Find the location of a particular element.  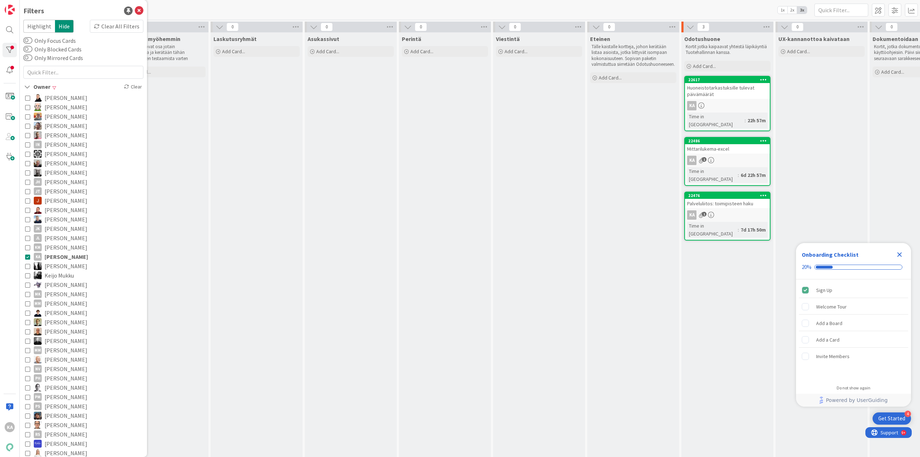

div: Close Checklist is located at coordinates (899, 254).